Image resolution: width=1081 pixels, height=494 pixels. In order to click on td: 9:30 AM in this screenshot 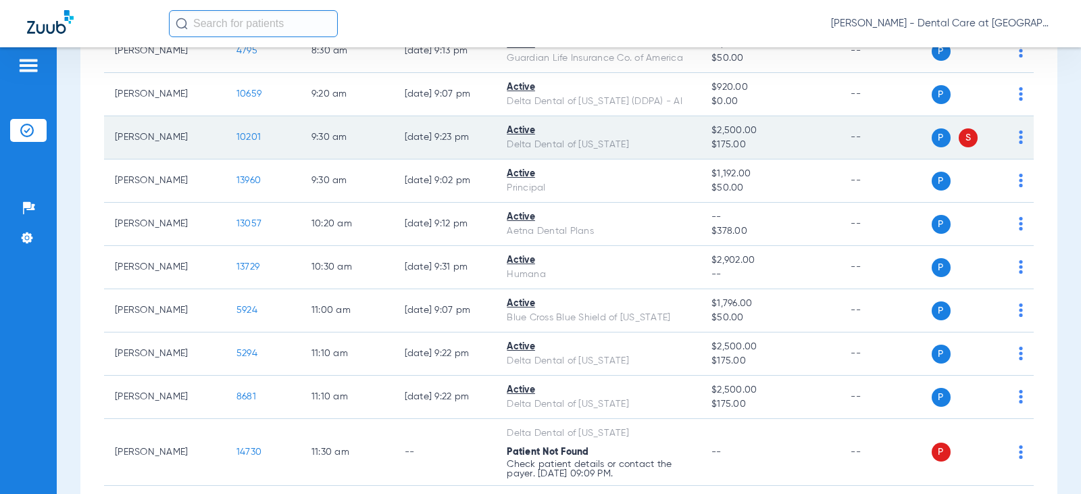, I will do `click(347, 181)`.